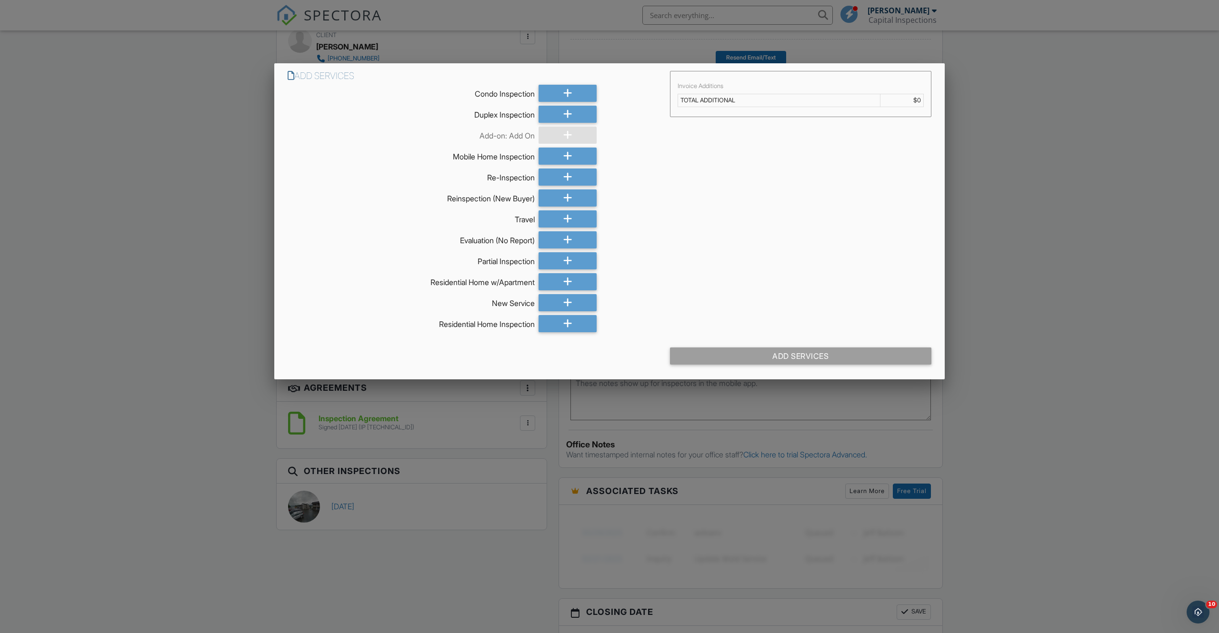  Describe the element at coordinates (411, 239) in the screenshot. I see `div: Evaluation (No Report)` at that location.